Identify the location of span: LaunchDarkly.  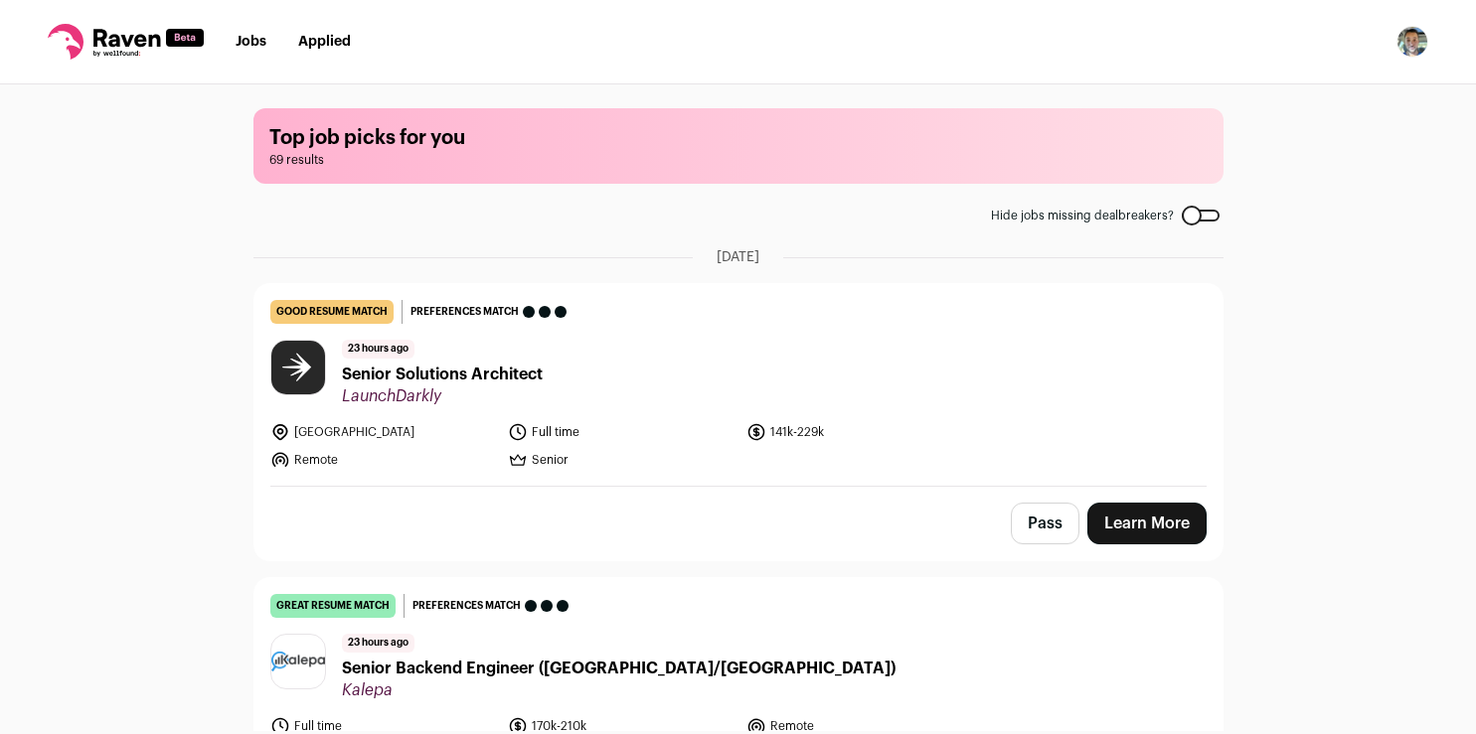
(442, 397).